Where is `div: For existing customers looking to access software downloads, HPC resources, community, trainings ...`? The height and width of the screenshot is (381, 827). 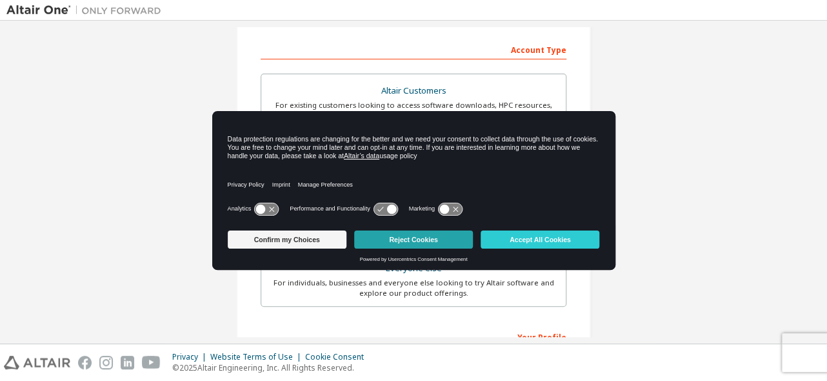
div: For existing customers looking to access software downloads, HPC resources, community, trainings ... is located at coordinates (413, 110).